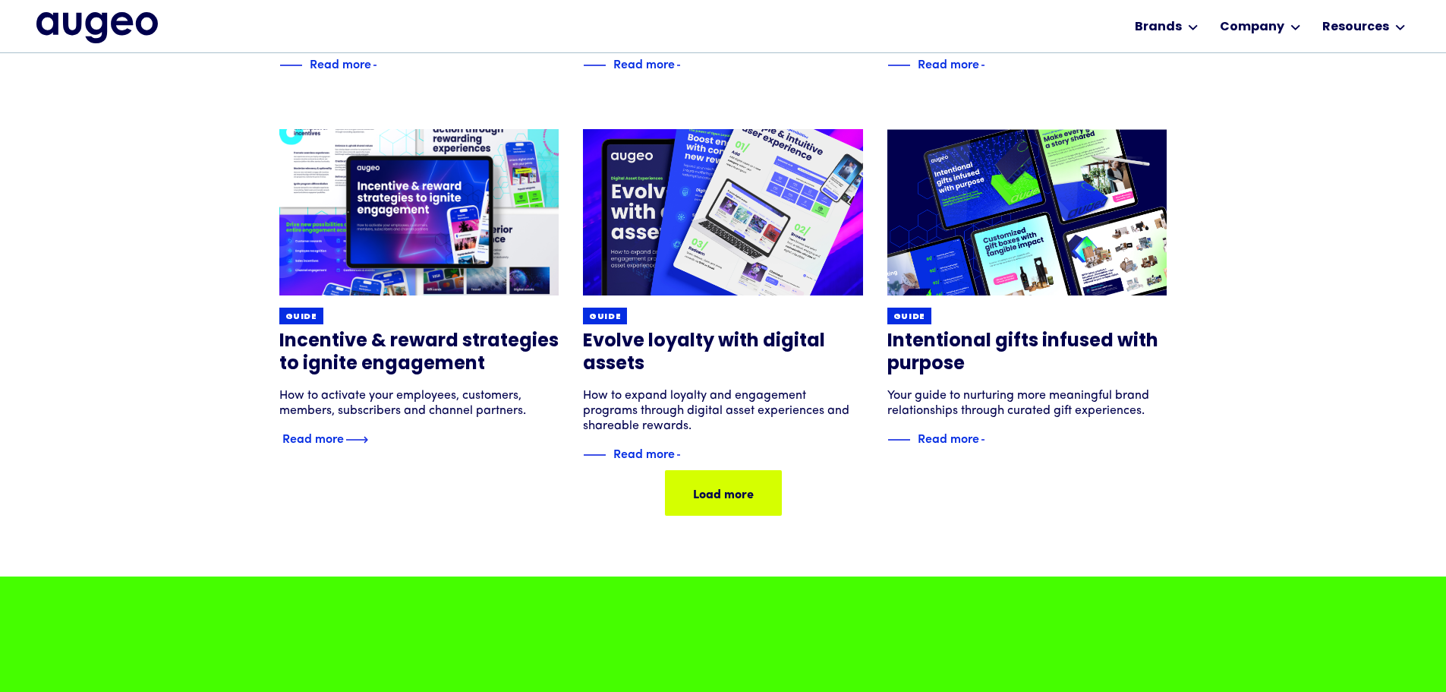  Describe the element at coordinates (723, 411) in the screenshot. I see `div: How to expand loyalty and engagement programs through digital asset experiences and shareable rew...` at that location.